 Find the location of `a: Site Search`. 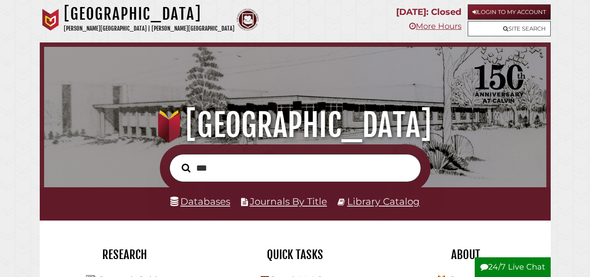

a: Site Search is located at coordinates (509, 28).